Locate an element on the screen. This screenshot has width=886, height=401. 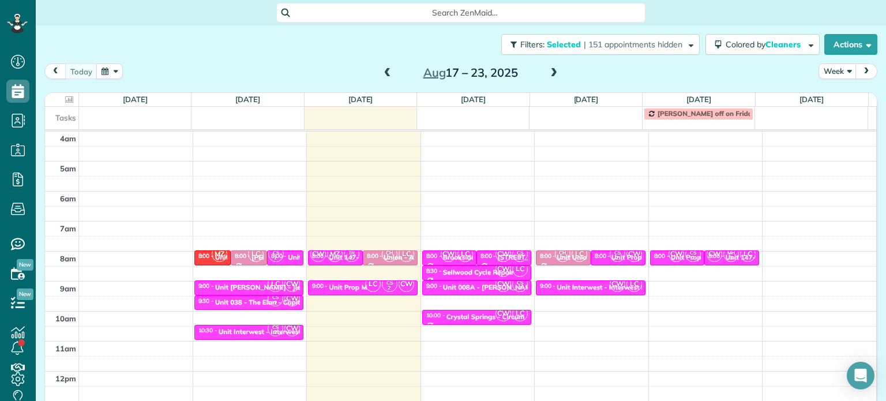
span: 8am is located at coordinates (68, 258).